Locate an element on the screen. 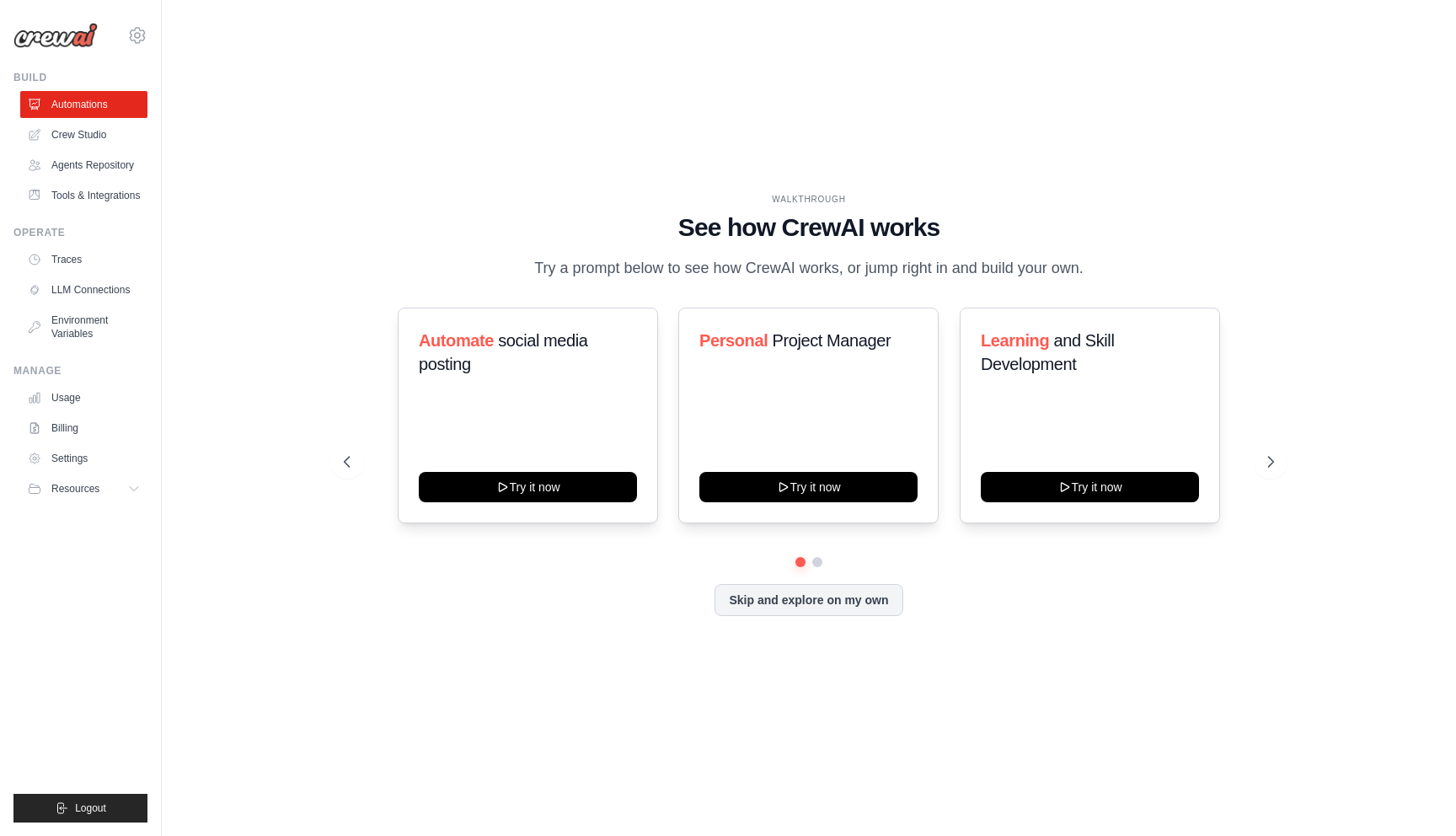 The image size is (1456, 836). button: Resources is located at coordinates (84, 489).